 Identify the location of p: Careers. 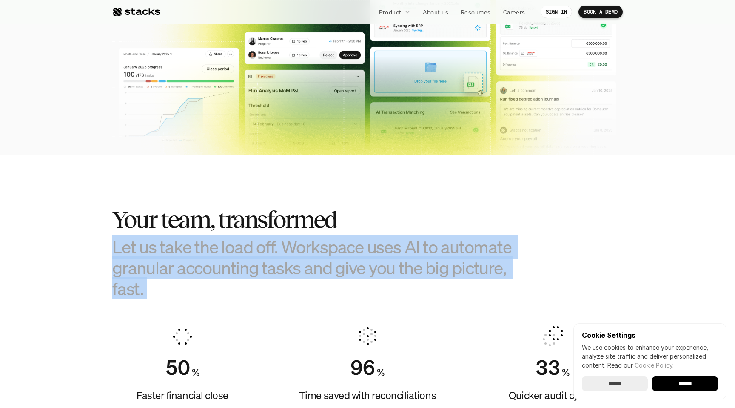
(514, 12).